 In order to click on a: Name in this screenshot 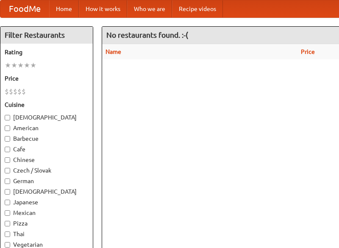, I will do `click(113, 52)`.